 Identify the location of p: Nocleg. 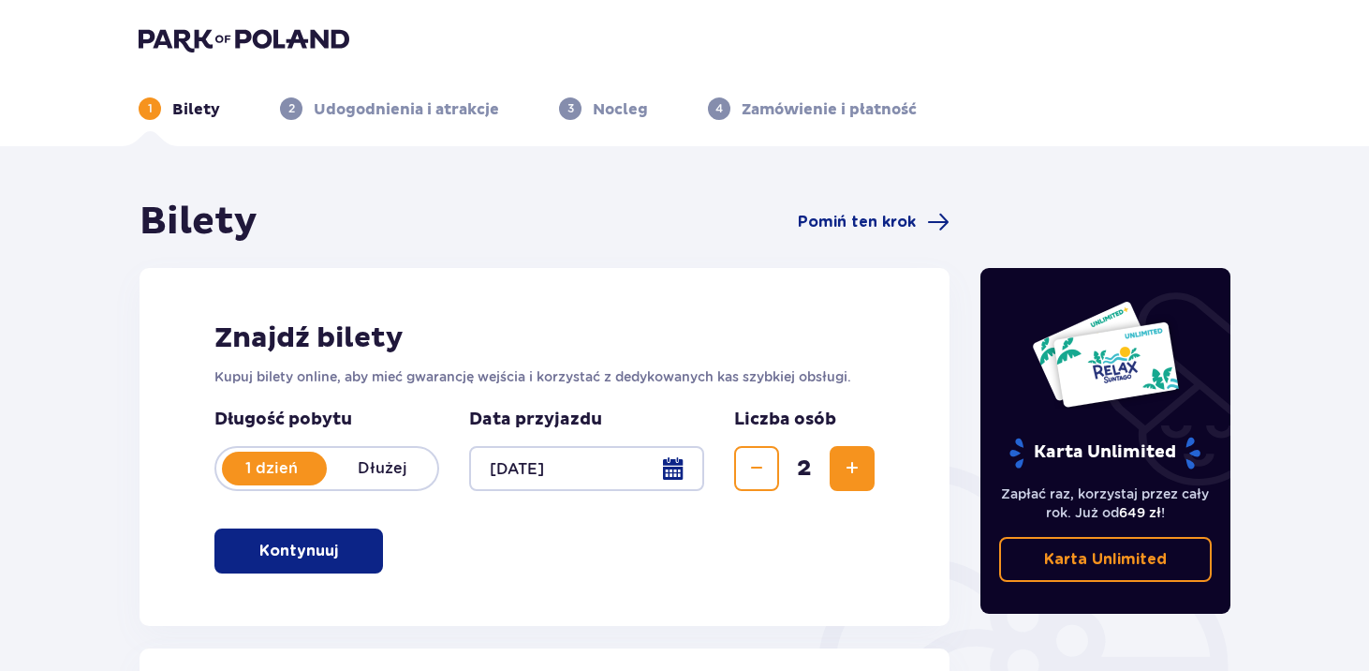
(620, 110).